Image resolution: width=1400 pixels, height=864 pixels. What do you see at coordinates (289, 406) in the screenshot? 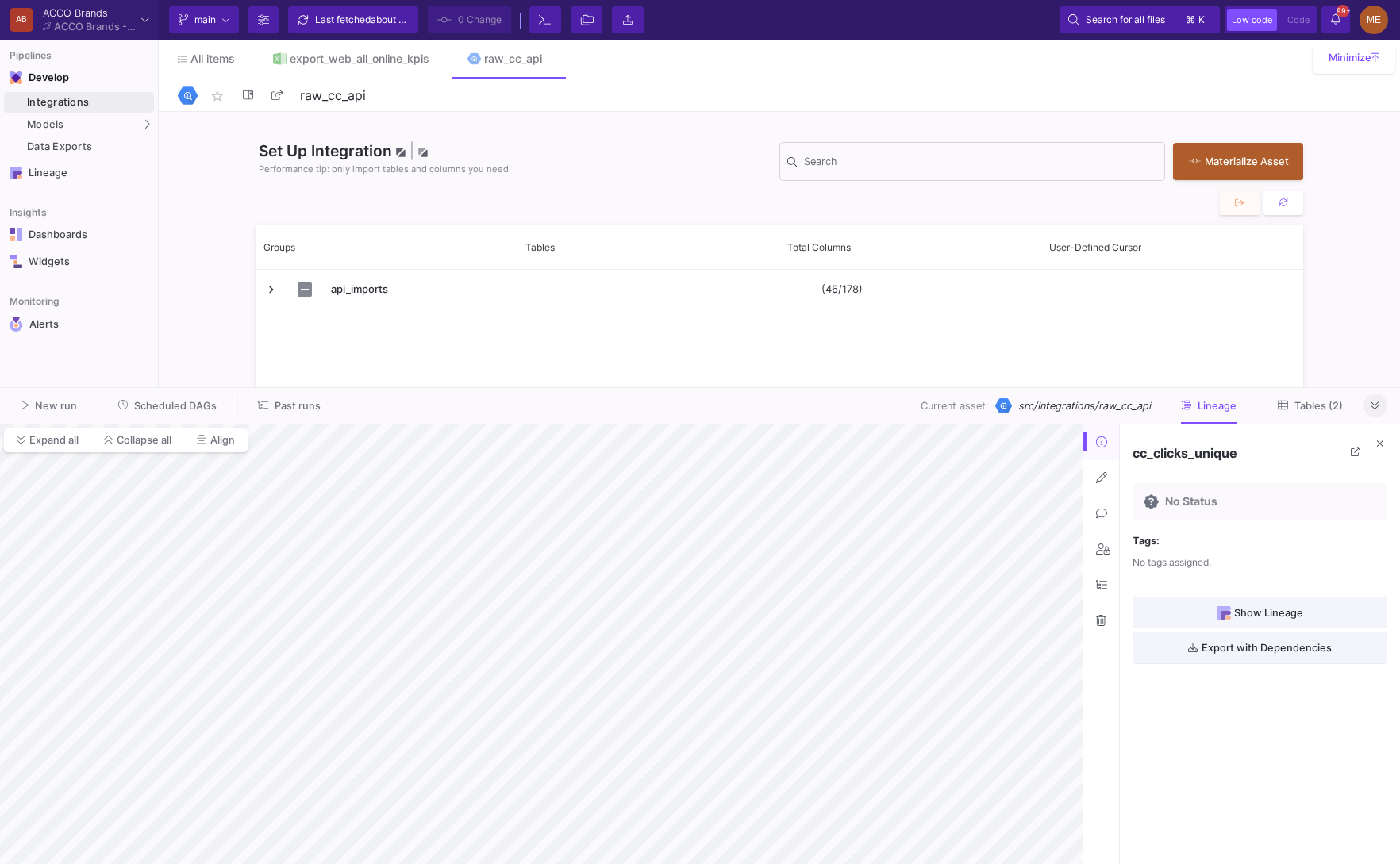
I see `button: Past runs` at bounding box center [289, 406].